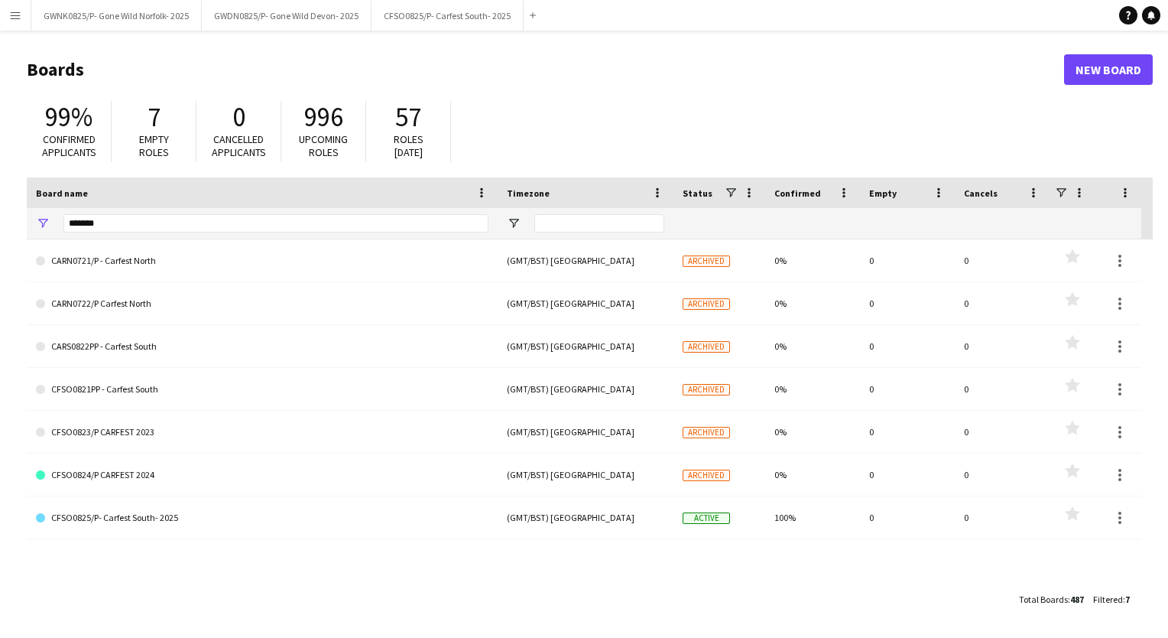 This screenshot has width=1168, height=638. What do you see at coordinates (813, 517) in the screenshot?
I see `div: 100%` at bounding box center [813, 517].